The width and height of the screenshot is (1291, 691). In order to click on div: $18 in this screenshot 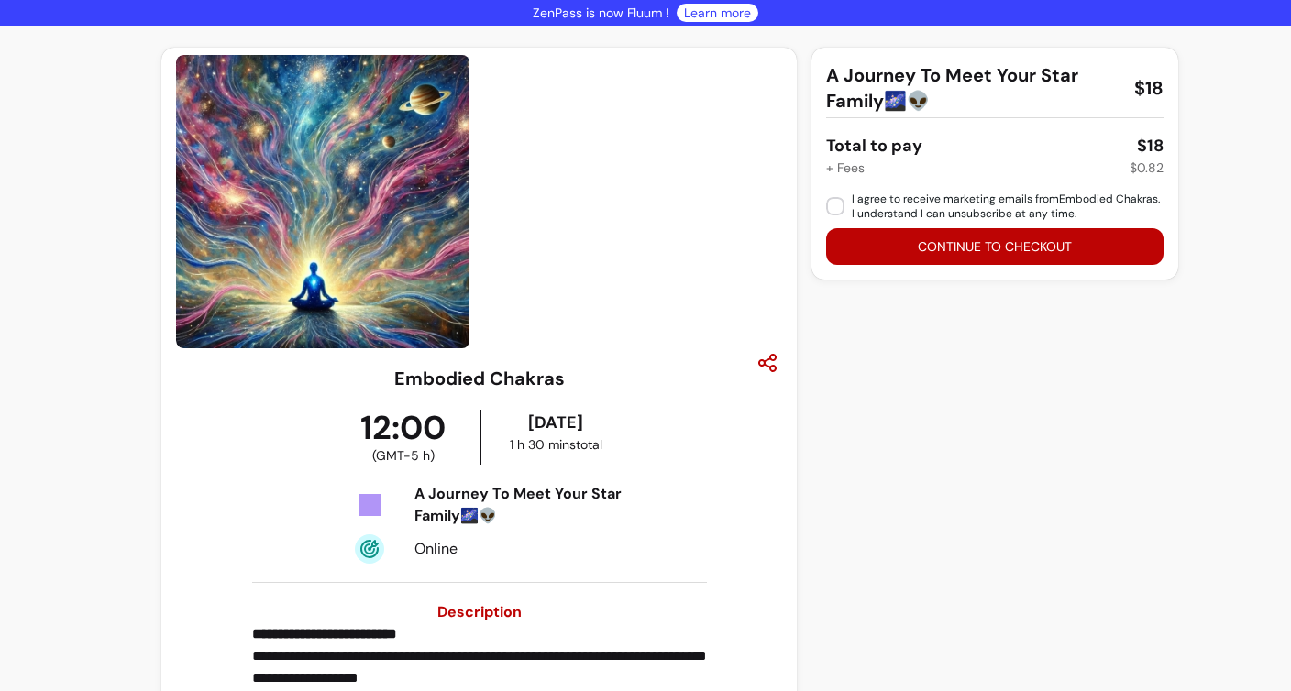, I will do `click(1150, 146)`.